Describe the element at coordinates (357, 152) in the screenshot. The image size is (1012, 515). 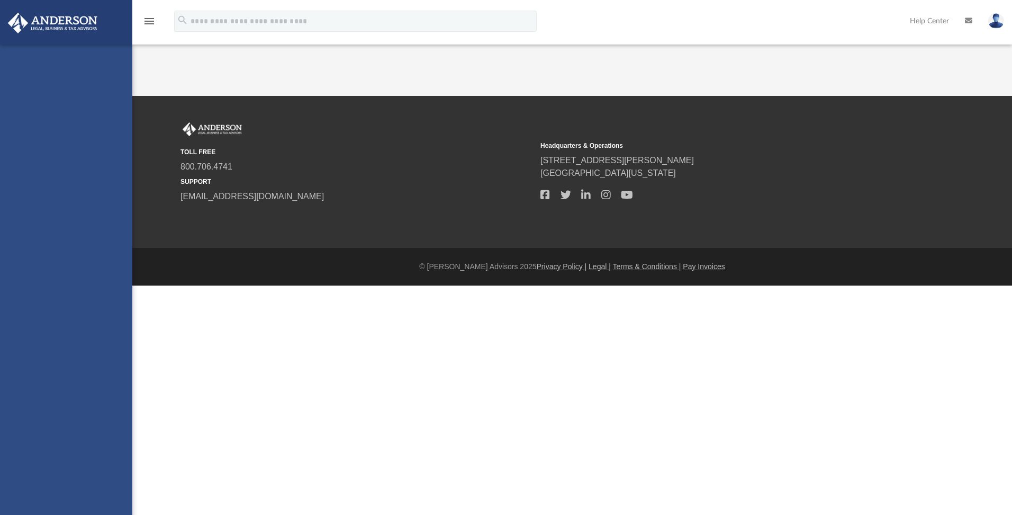
I see `small: TOLL FREE` at that location.